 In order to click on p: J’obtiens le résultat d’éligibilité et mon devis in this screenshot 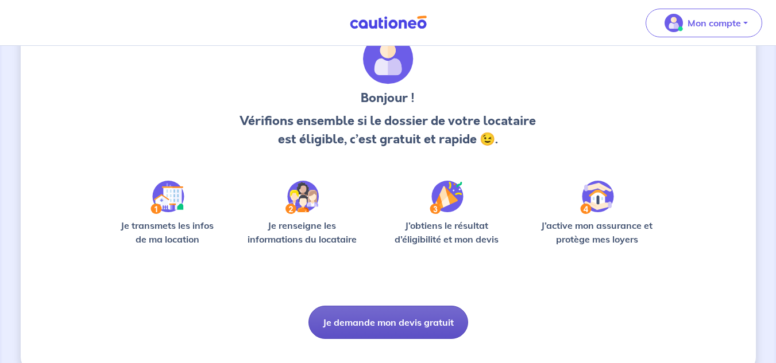, I will do `click(447, 233)`.